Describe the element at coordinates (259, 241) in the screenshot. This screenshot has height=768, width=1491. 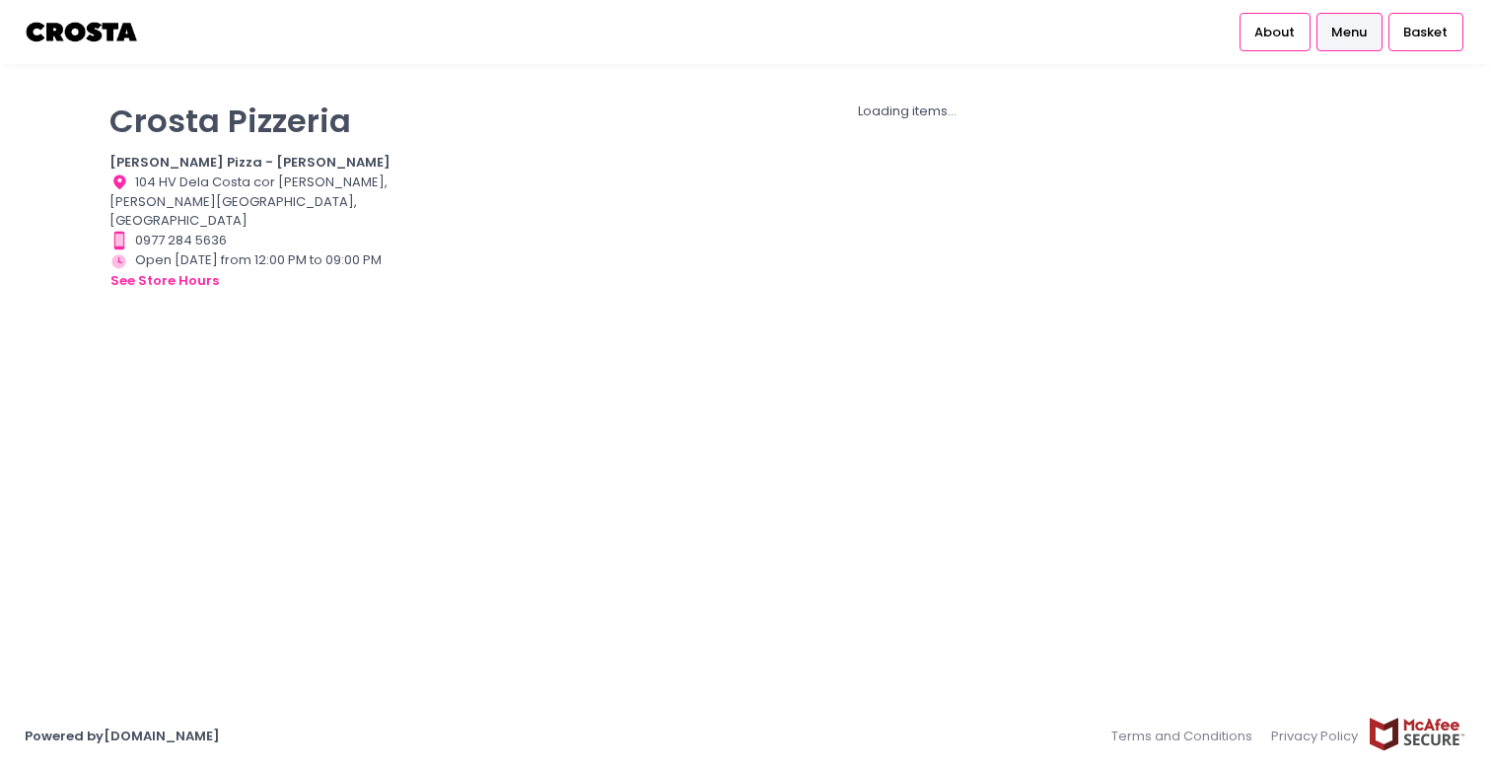
I see `div: 0977 284 5636` at that location.